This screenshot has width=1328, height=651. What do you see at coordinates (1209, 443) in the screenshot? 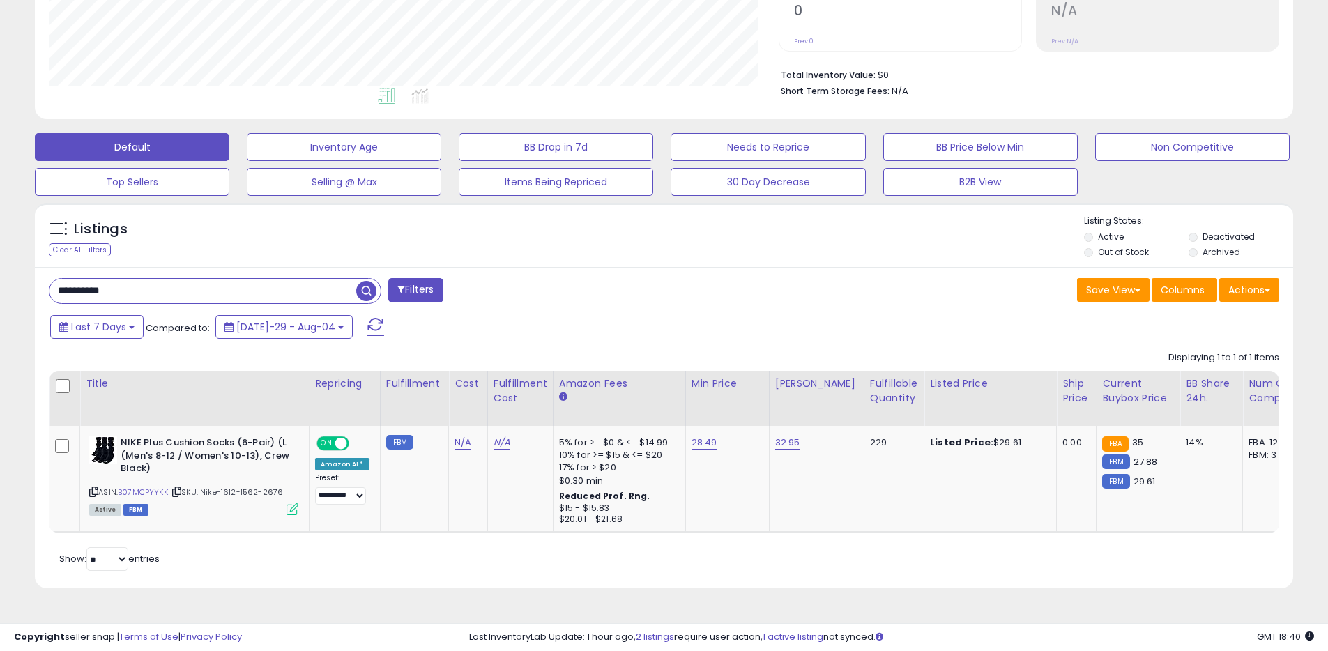
I see `div: 14%` at bounding box center [1209, 443].